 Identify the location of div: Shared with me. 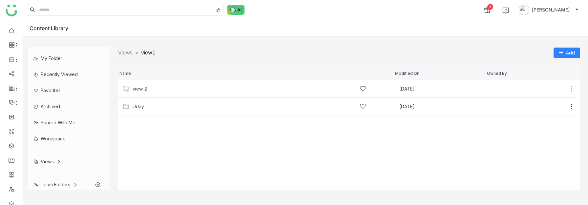
(67, 122).